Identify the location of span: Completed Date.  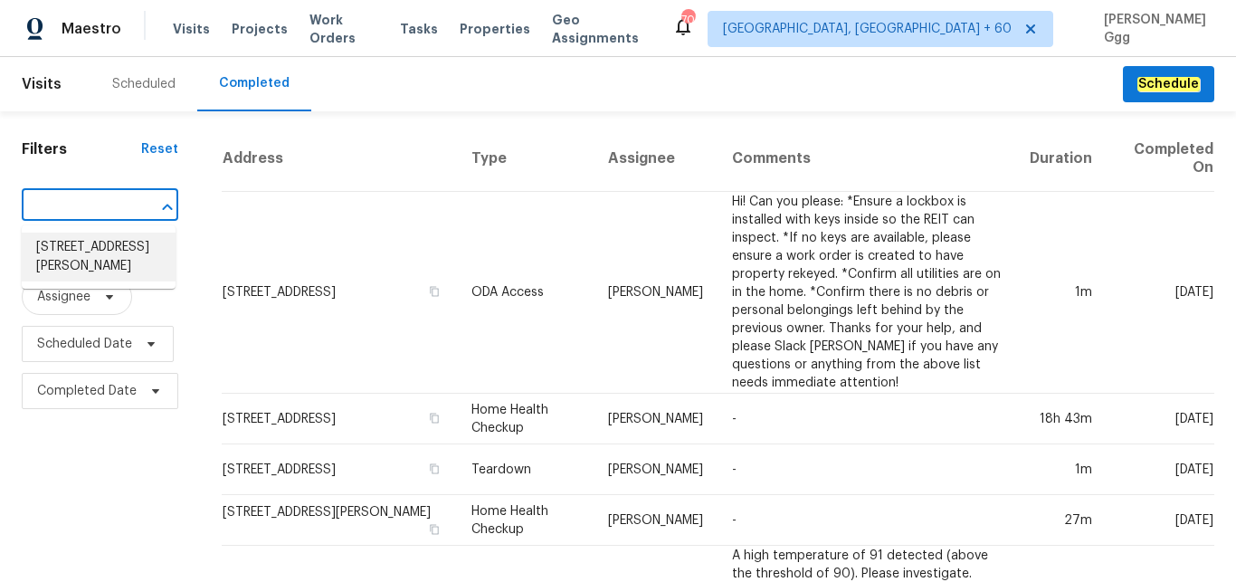
(87, 391).